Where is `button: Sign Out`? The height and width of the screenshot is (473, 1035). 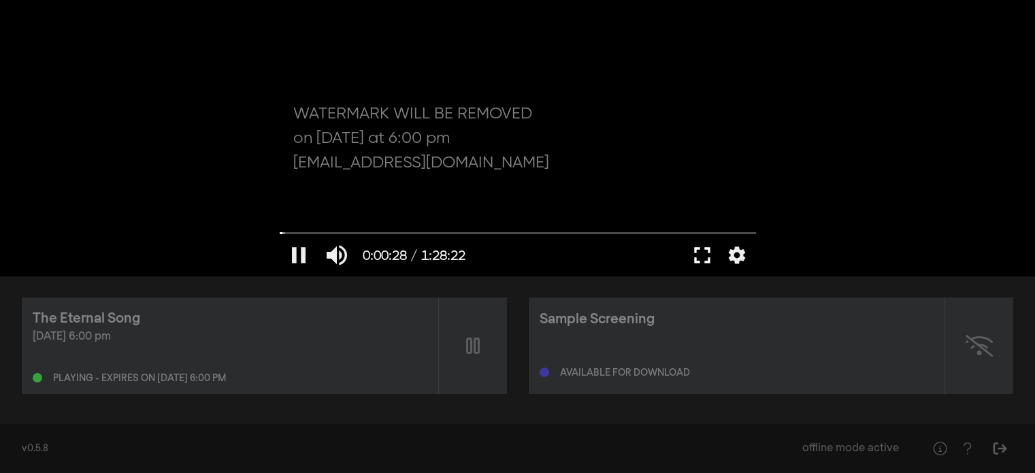 button: Sign Out is located at coordinates (1000, 449).